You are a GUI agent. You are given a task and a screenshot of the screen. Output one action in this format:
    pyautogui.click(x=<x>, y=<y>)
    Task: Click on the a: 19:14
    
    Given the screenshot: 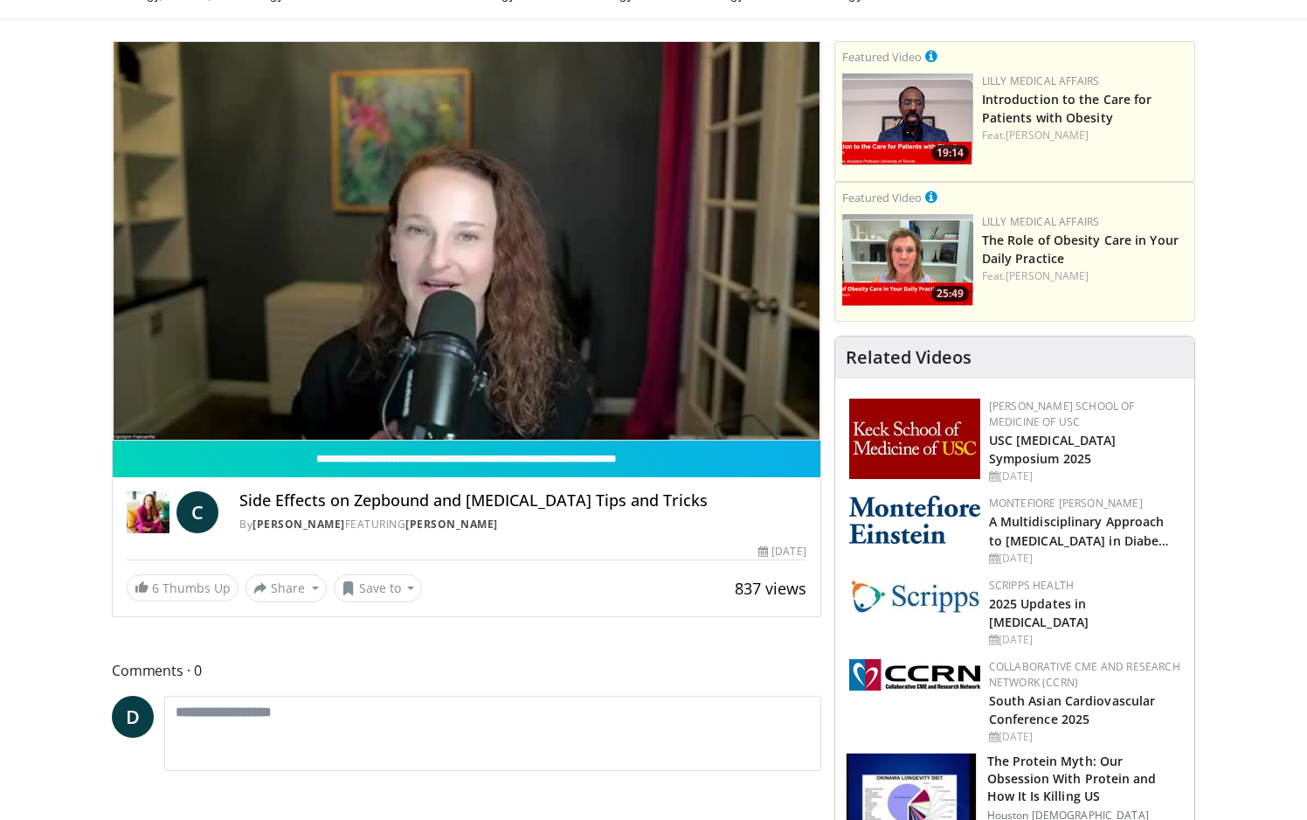 What is the action you would take?
    pyautogui.click(x=908, y=119)
    